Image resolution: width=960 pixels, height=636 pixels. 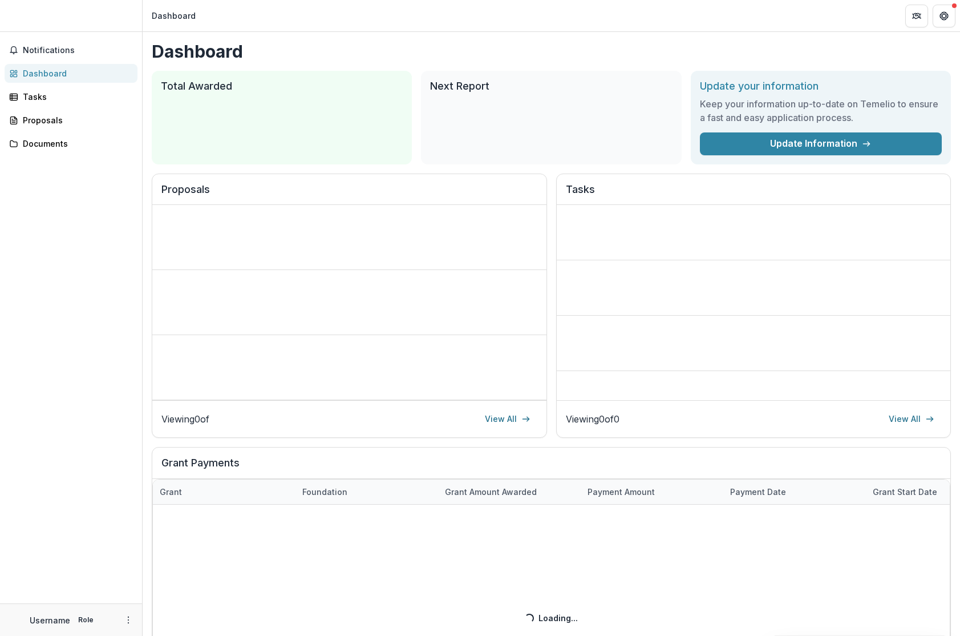 What do you see at coordinates (754, 194) in the screenshot?
I see `h2: Tasks` at bounding box center [754, 194].